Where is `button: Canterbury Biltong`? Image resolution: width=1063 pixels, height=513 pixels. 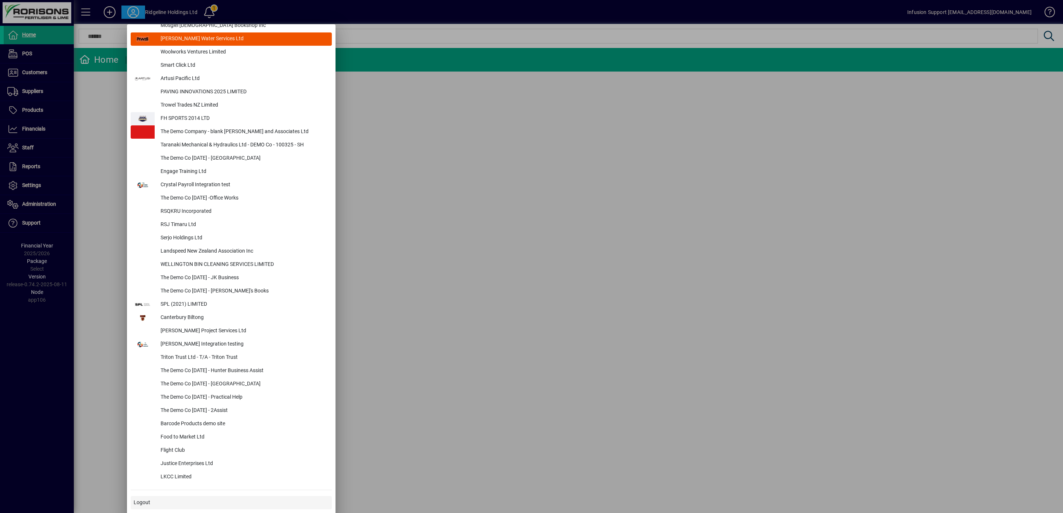 button: Canterbury Biltong is located at coordinates (231, 318).